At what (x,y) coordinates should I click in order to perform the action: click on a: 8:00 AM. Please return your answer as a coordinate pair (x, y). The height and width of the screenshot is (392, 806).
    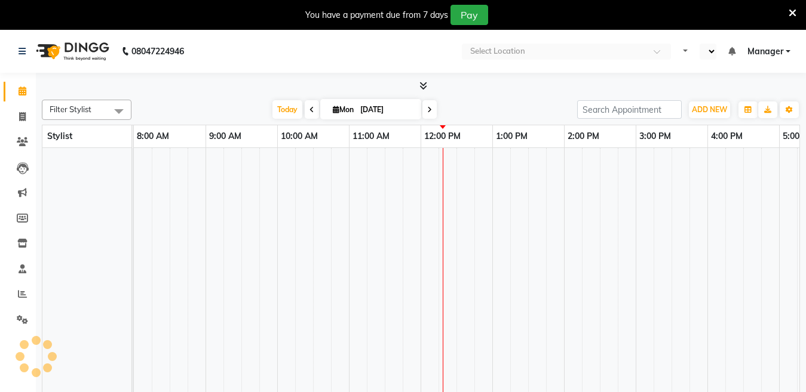
    Looking at the image, I should click on (153, 136).